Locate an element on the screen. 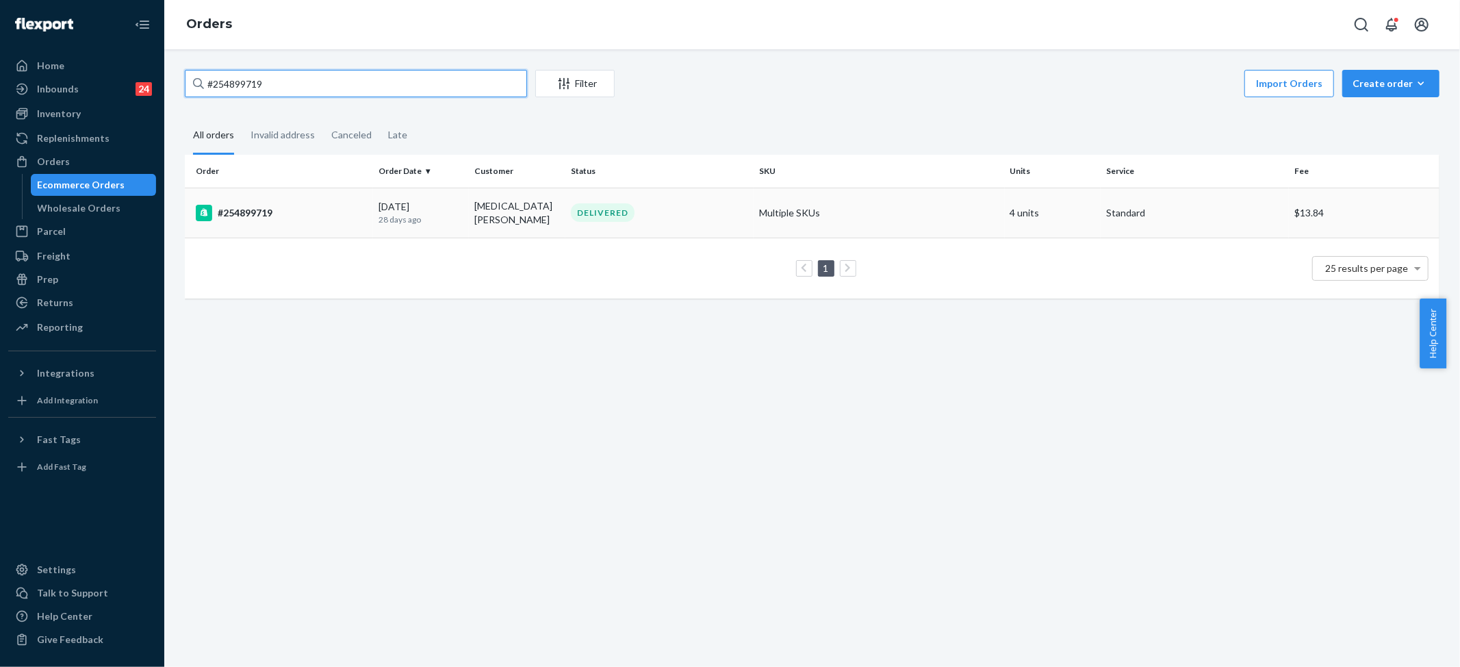 Image resolution: width=1460 pixels, height=667 pixels. div: Settings is located at coordinates (56, 569).